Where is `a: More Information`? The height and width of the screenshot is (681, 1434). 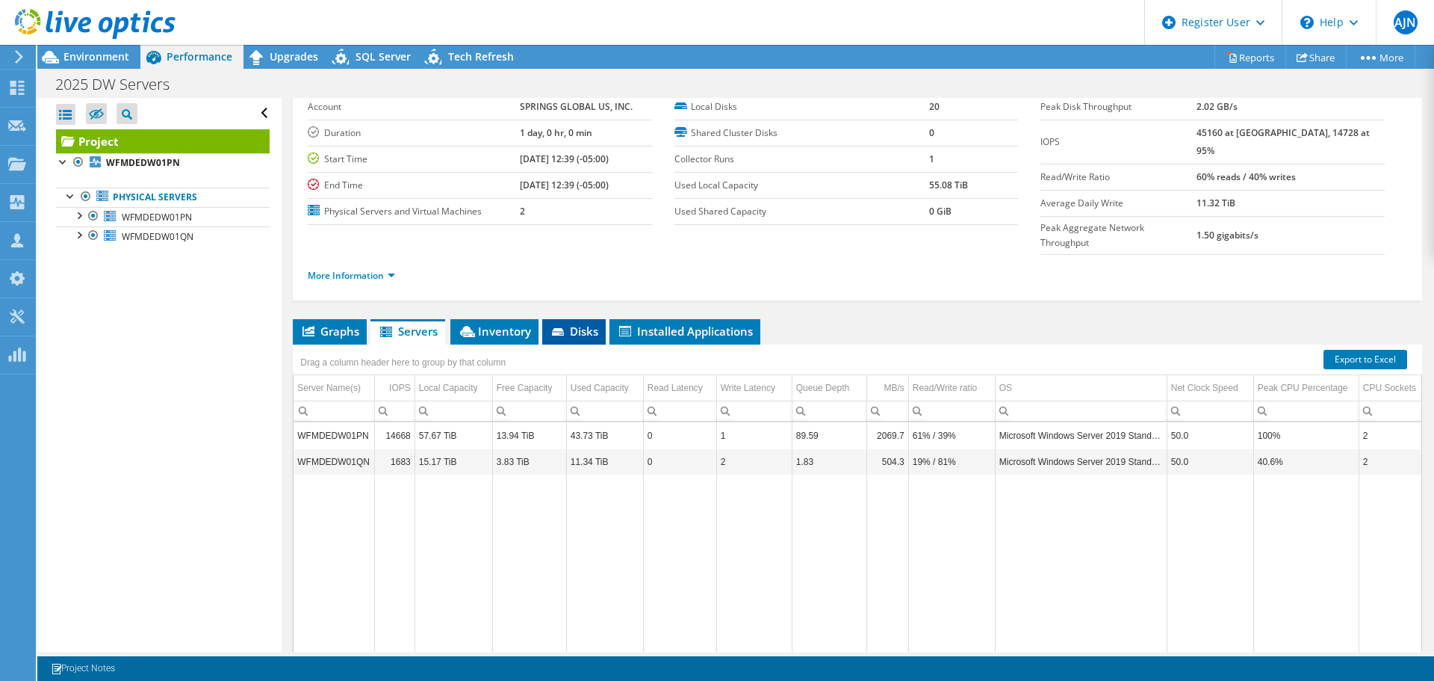 a: More Information is located at coordinates (351, 275).